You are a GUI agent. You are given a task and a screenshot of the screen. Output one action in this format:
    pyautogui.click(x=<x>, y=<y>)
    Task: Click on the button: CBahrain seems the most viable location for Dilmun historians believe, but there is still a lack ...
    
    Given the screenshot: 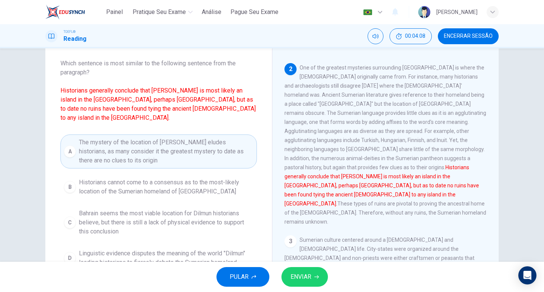 What is the action you would take?
    pyautogui.click(x=159, y=222)
    